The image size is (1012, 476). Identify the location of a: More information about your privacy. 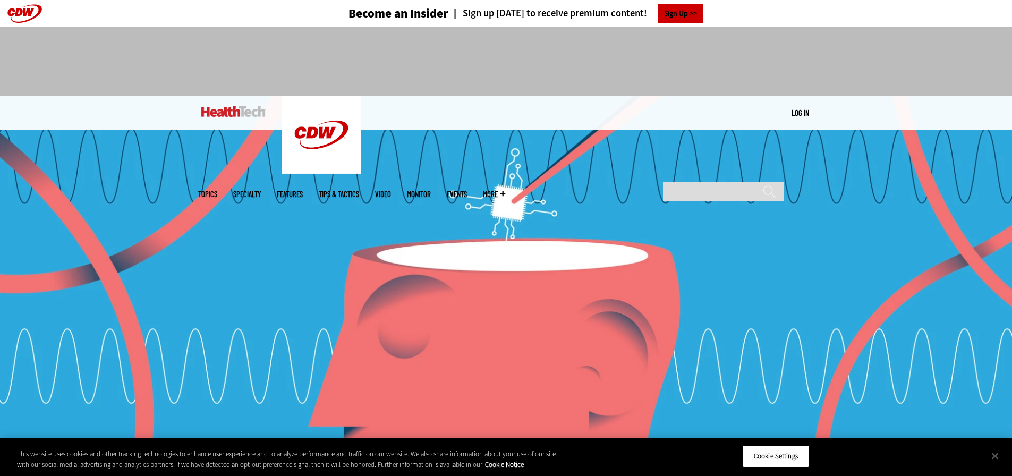
(504, 464).